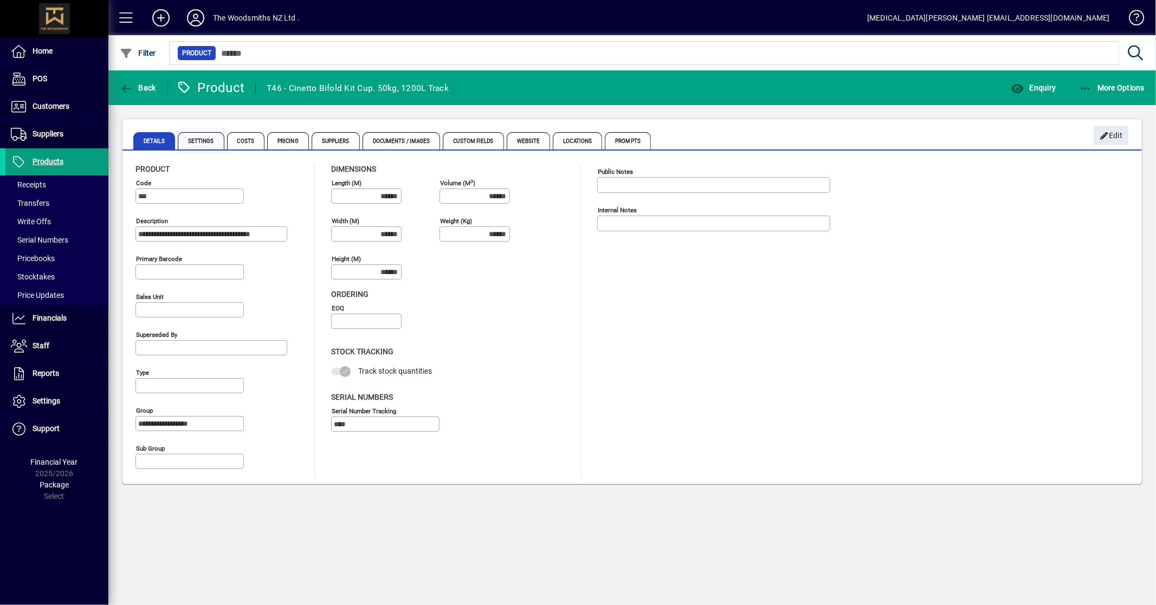 This screenshot has height=605, width=1156. I want to click on span: Enquiry, so click(1033, 88).